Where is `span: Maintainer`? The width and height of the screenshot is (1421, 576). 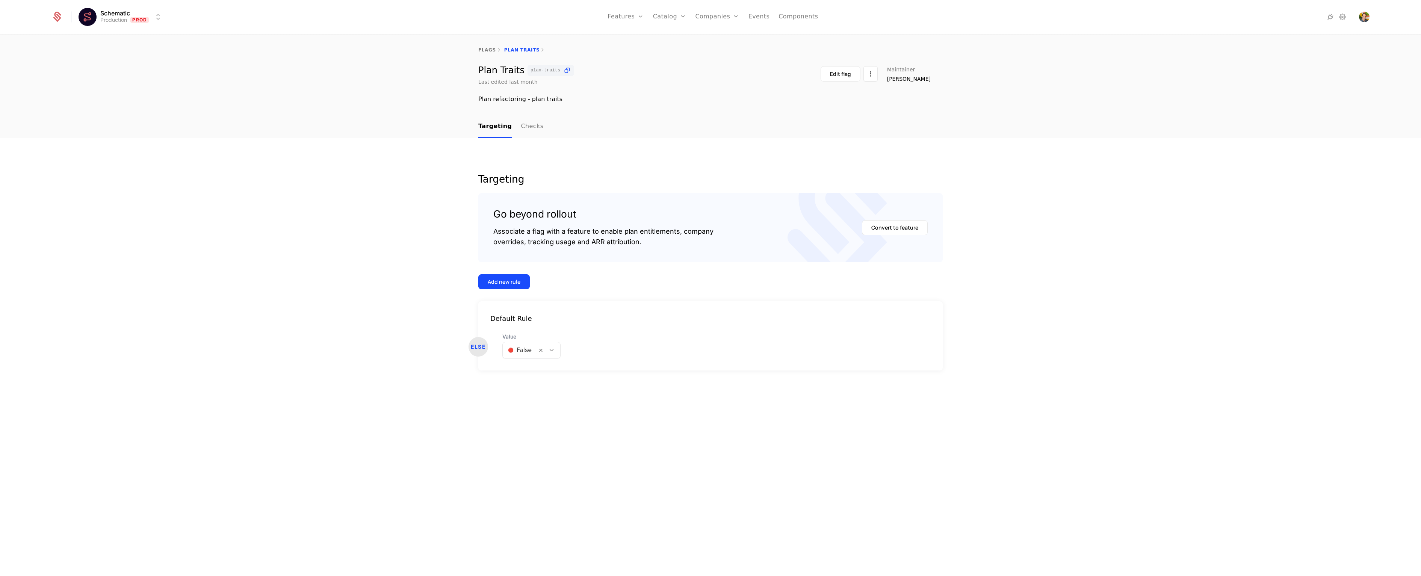
span: Maintainer is located at coordinates (901, 69).